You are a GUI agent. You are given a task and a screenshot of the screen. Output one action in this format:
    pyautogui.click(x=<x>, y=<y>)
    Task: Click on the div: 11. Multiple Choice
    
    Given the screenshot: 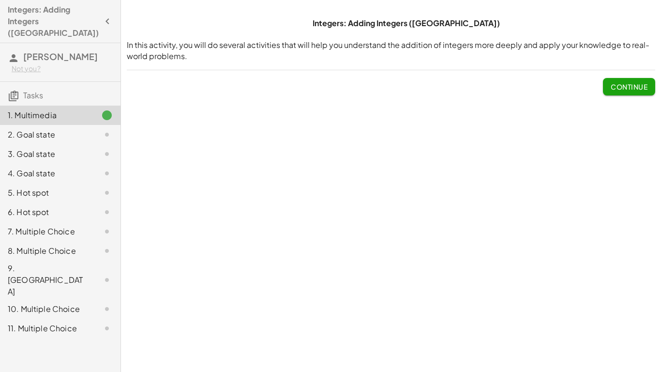 What is the action you would take?
    pyautogui.click(x=46, y=328)
    